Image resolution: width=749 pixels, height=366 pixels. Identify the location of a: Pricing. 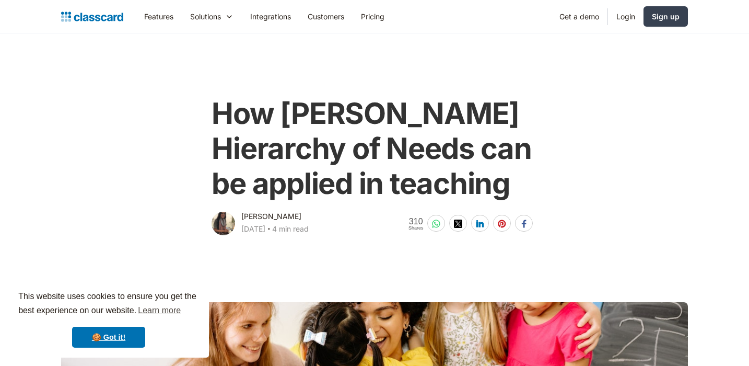
(372, 16).